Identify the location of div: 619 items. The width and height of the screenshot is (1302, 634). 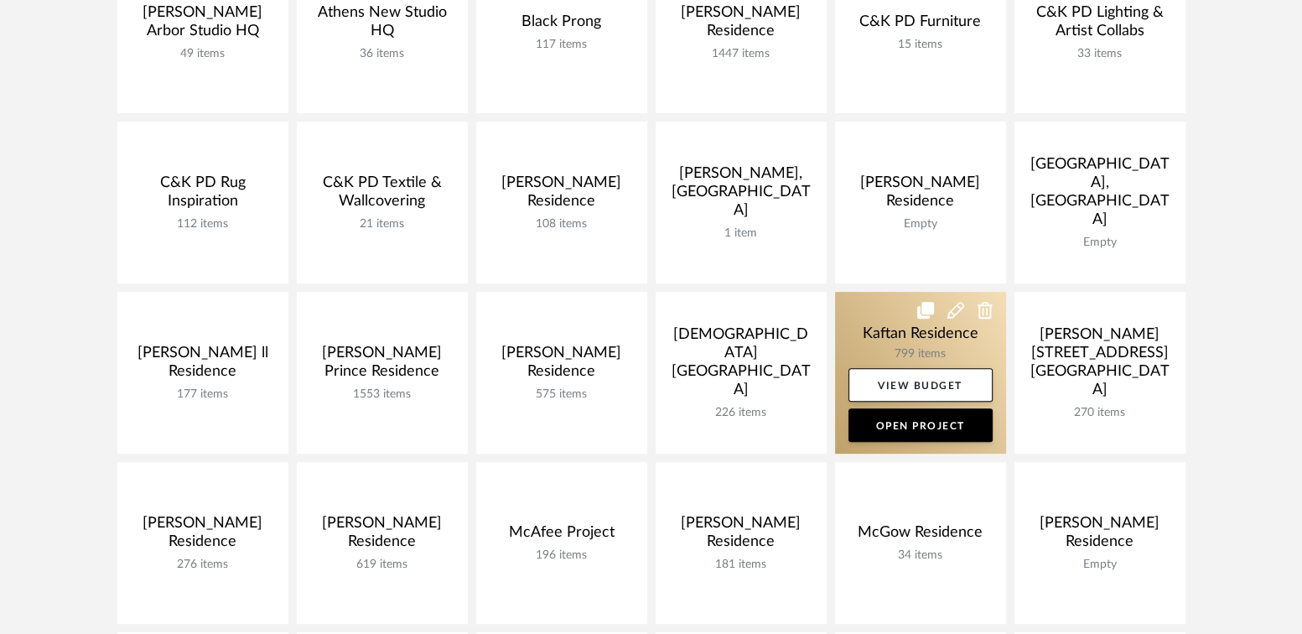
(382, 564).